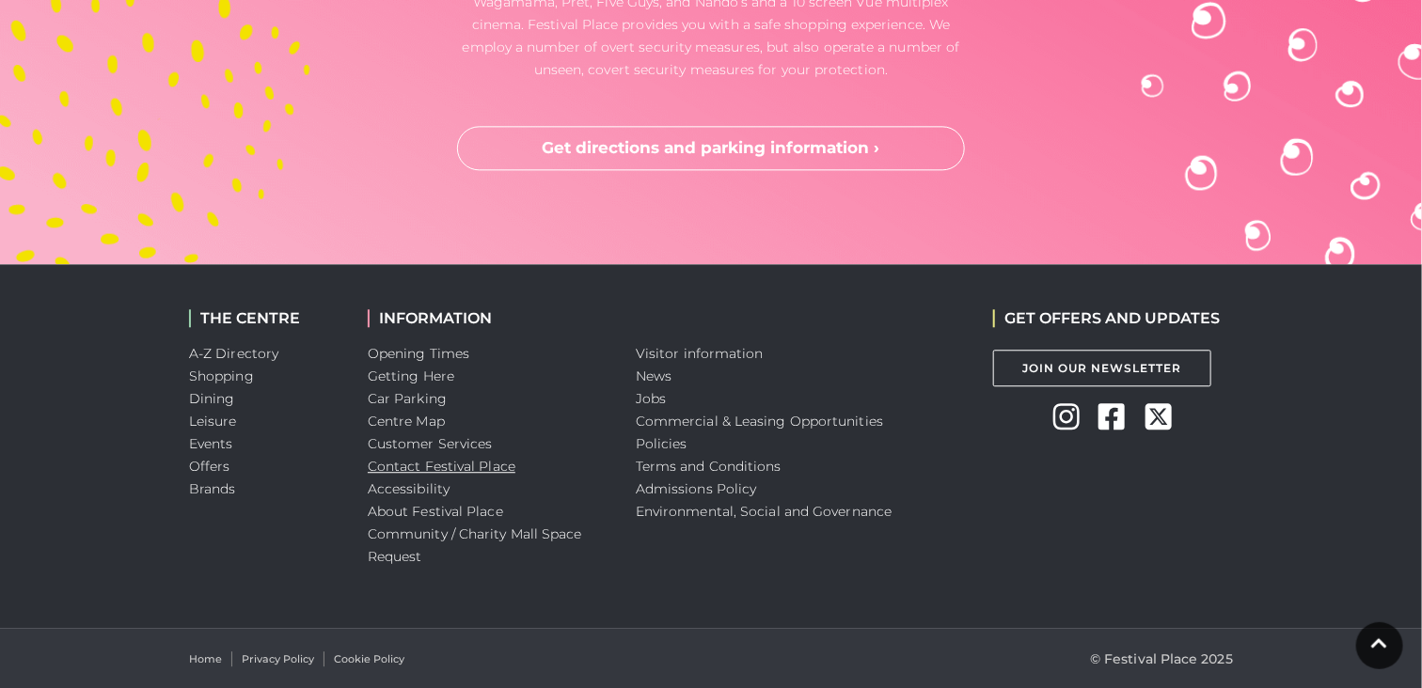  What do you see at coordinates (1161, 659) in the screenshot?
I see `p: © Festival Place 2025` at bounding box center [1161, 659].